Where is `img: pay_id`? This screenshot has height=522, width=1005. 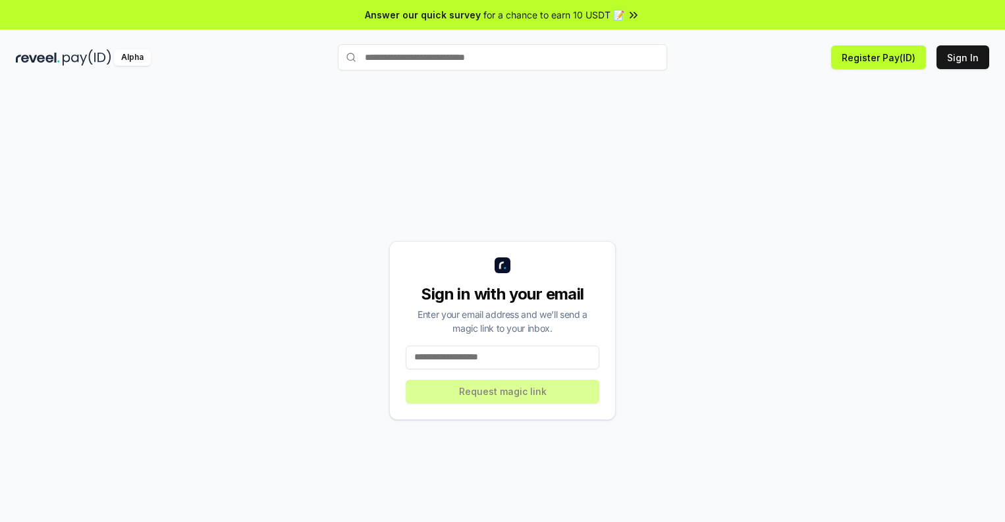
img: pay_id is located at coordinates (87, 57).